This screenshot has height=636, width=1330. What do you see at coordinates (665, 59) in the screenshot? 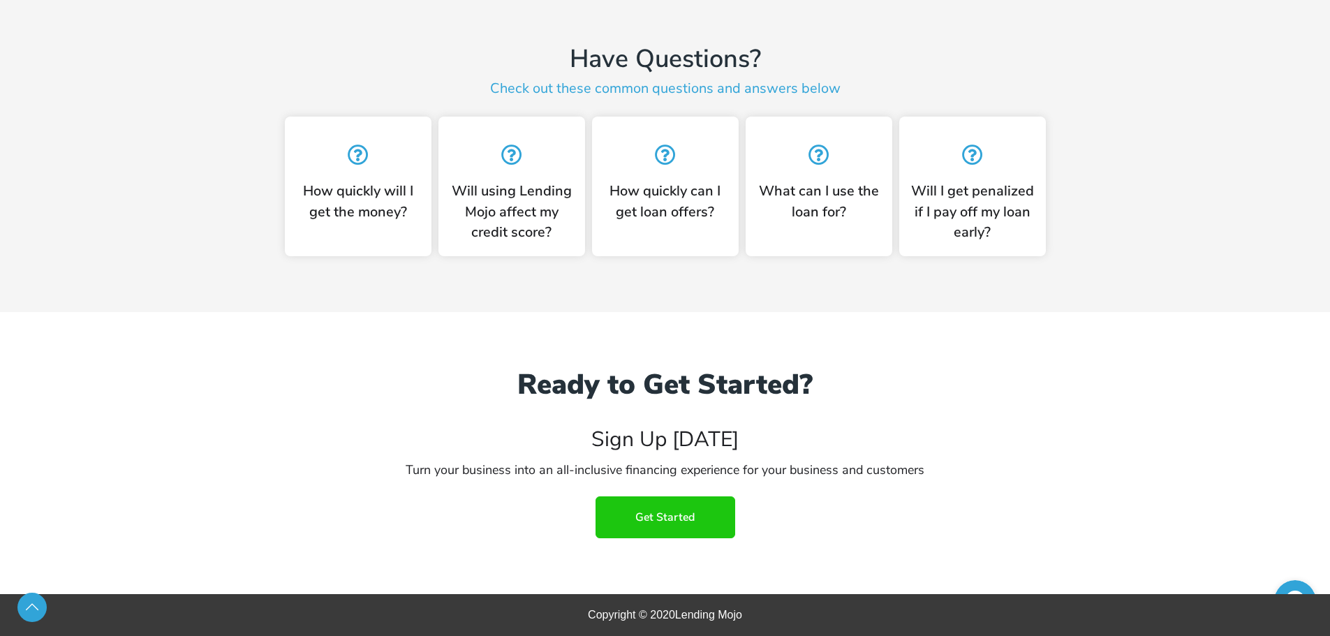
I see `h3: Have Questions?` at bounding box center [665, 59].